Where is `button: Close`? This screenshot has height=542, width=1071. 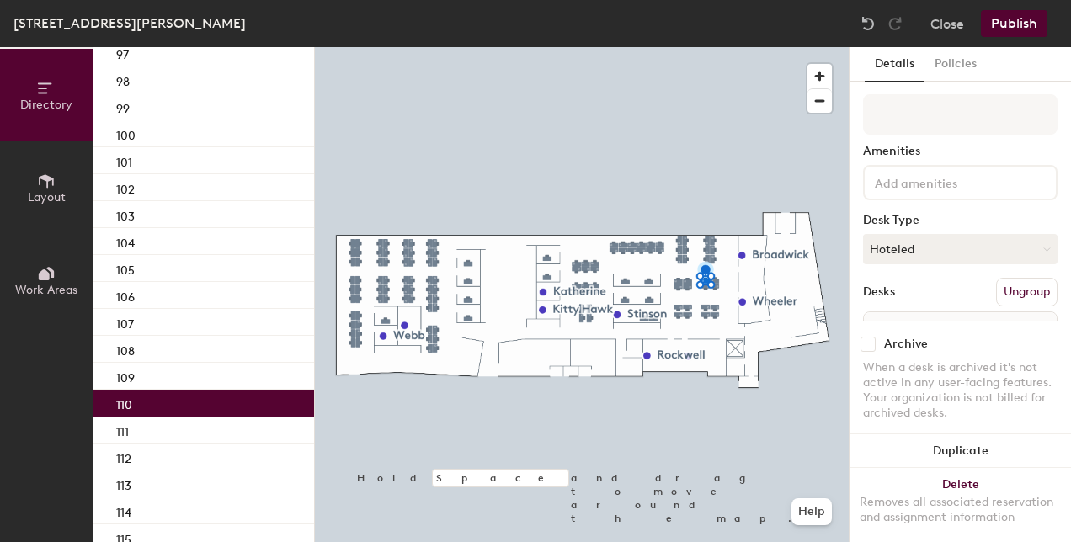 button: Close is located at coordinates (947, 24).